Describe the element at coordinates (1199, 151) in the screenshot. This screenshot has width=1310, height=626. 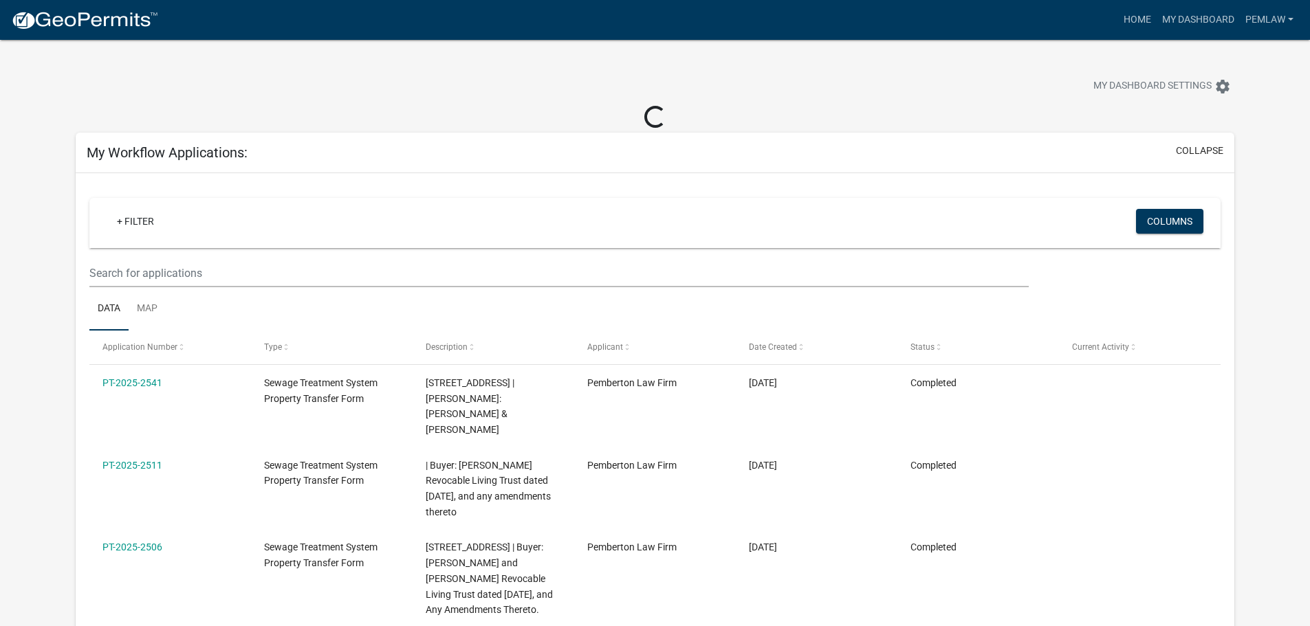
I see `button: collapse` at that location.